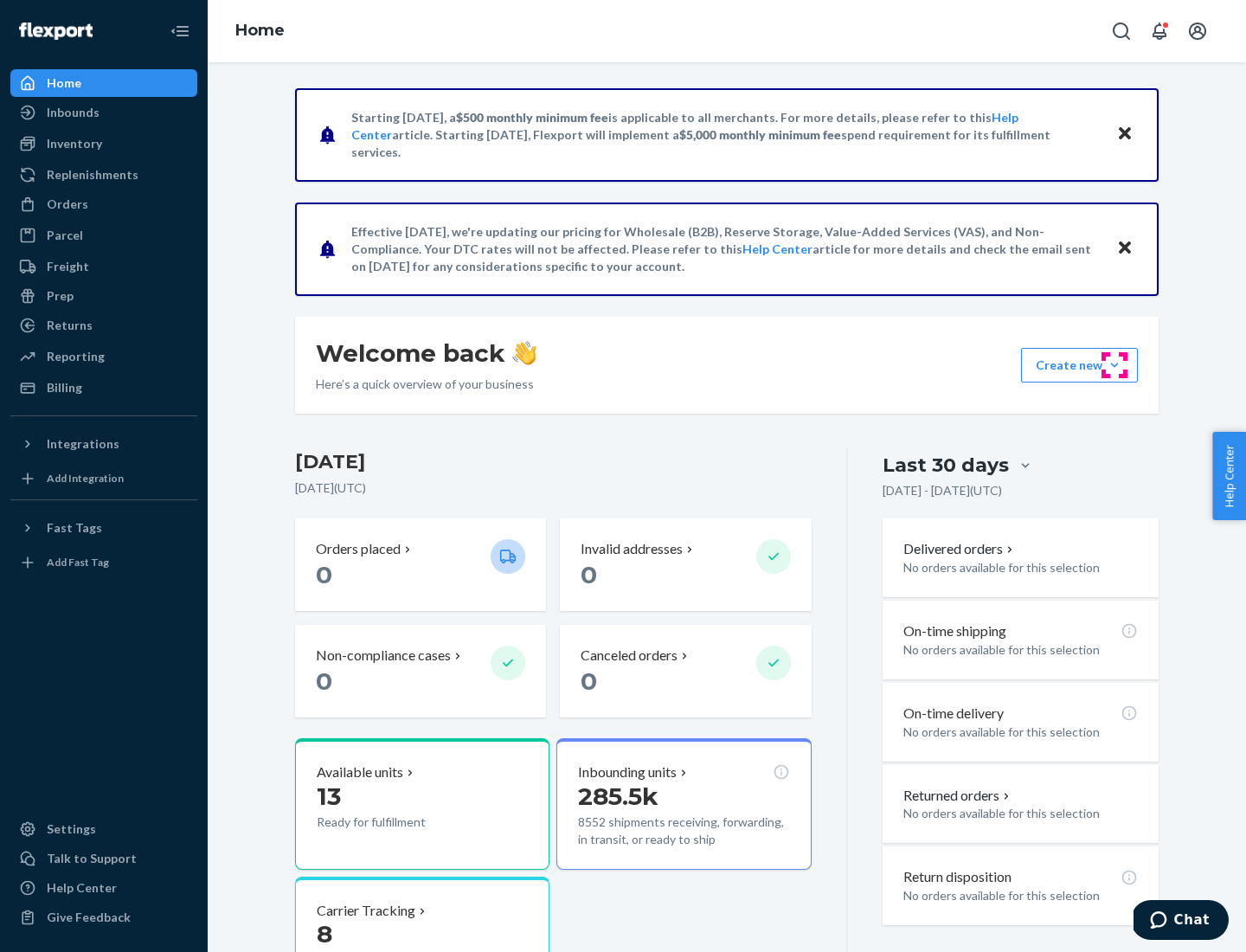  Describe the element at coordinates (532, 117) in the screenshot. I see `span: $500 monthly minimum fee` at that location.